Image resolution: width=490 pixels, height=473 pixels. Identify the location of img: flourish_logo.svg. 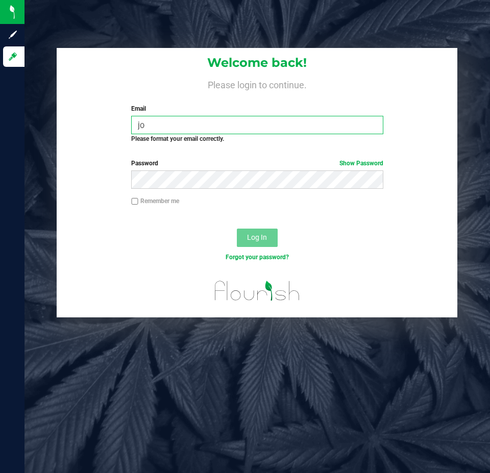
(257, 291).